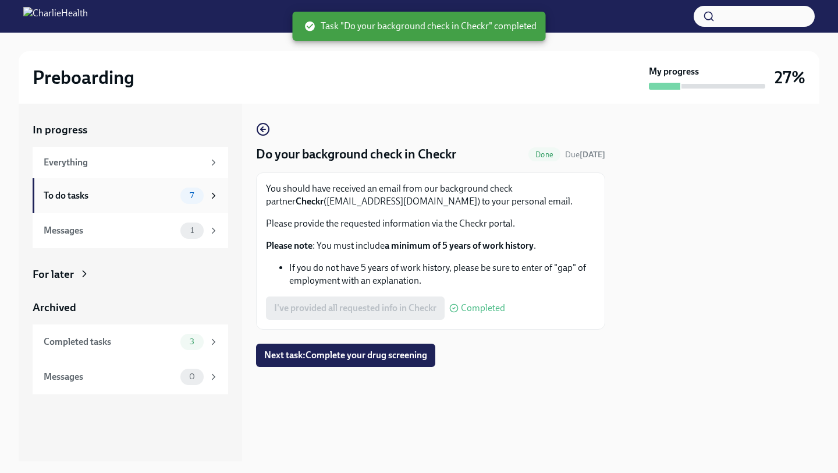 Image resolution: width=838 pixels, height=473 pixels. What do you see at coordinates (459, 245) in the screenshot?
I see `strong: a minimum of 5 years of work history` at bounding box center [459, 245].